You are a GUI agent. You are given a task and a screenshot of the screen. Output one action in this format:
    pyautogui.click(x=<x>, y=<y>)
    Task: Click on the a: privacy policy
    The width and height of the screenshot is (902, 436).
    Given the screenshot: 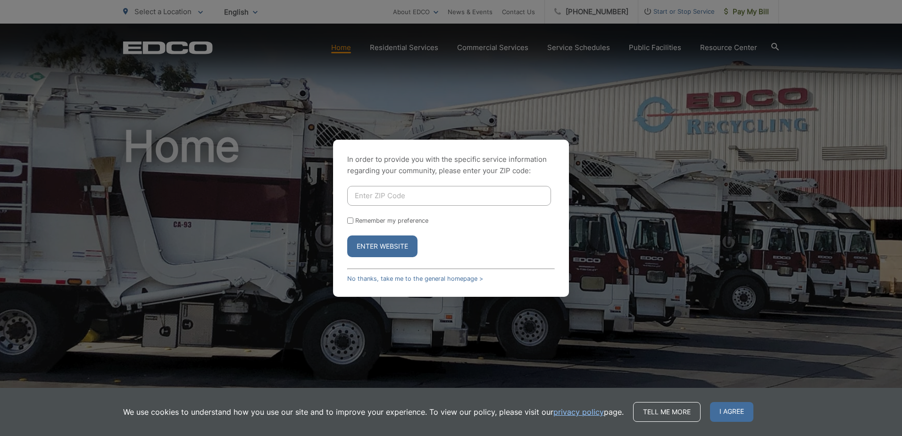 What is the action you would take?
    pyautogui.click(x=579, y=412)
    